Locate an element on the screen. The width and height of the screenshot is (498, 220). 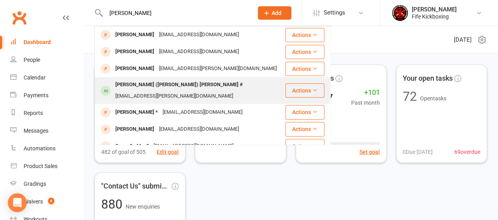
div: People is located at coordinates (32, 60).